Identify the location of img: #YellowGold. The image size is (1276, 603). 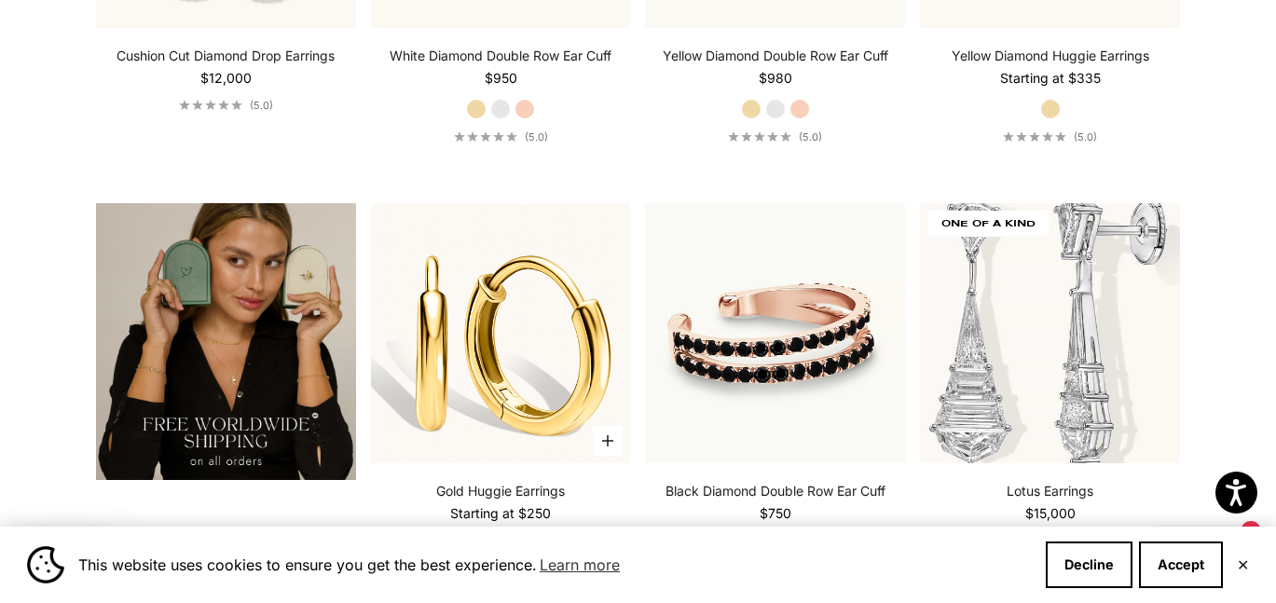
(501, 333).